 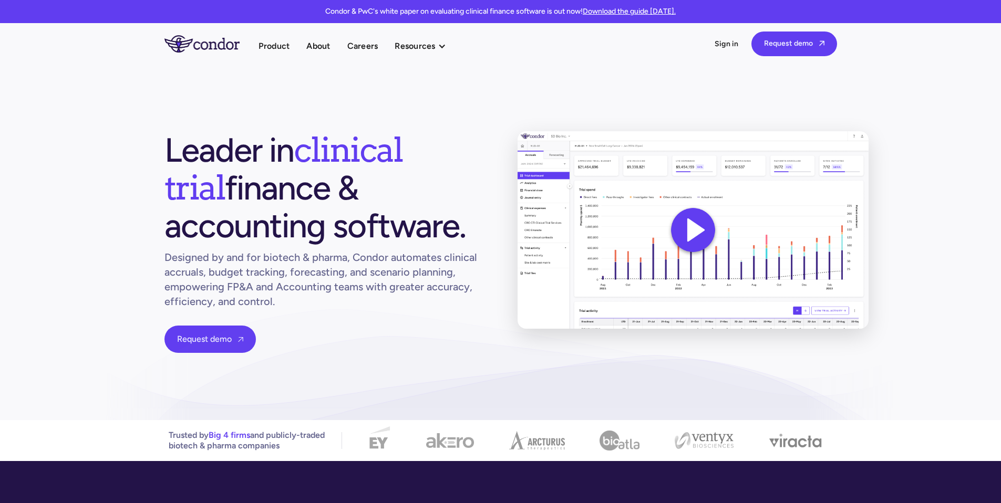 What do you see at coordinates (318, 46) in the screenshot?
I see `a: About` at bounding box center [318, 46].